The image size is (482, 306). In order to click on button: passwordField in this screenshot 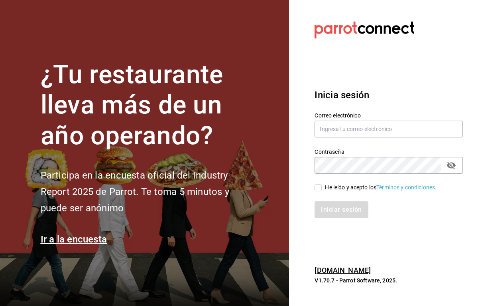, I will do `click(452, 165)`.